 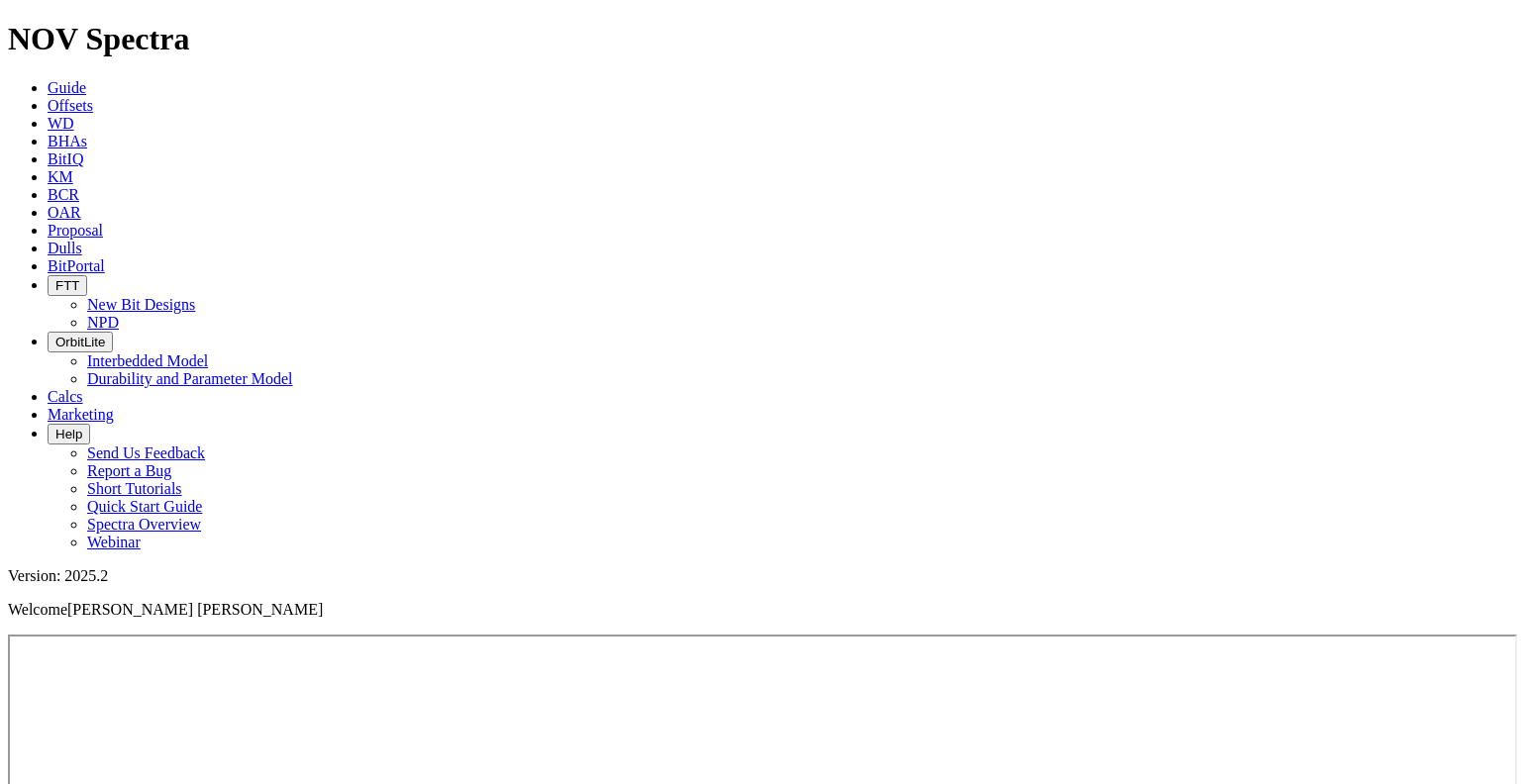 I want to click on a: Webinar, so click(x=114, y=541).